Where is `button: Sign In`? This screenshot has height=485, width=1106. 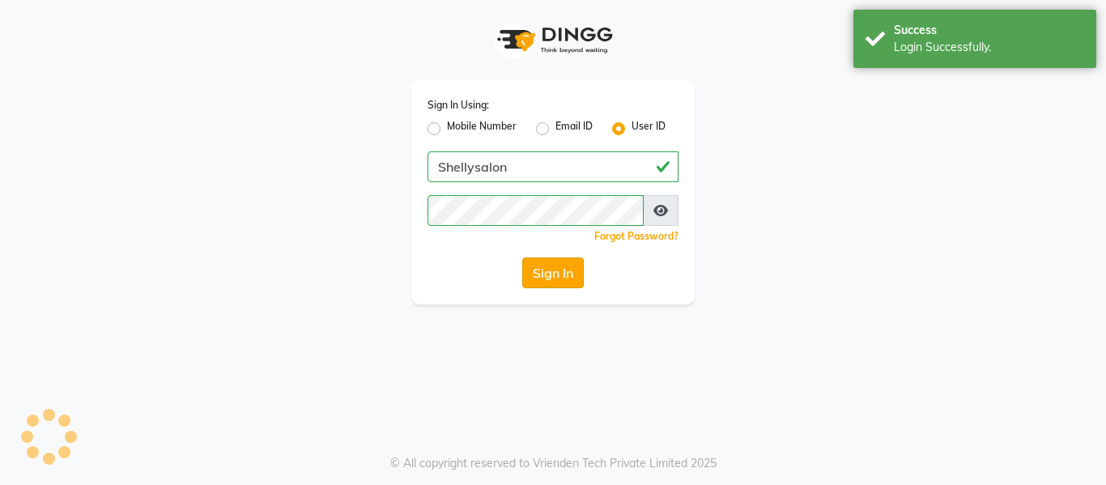 button: Sign In is located at coordinates (553, 273).